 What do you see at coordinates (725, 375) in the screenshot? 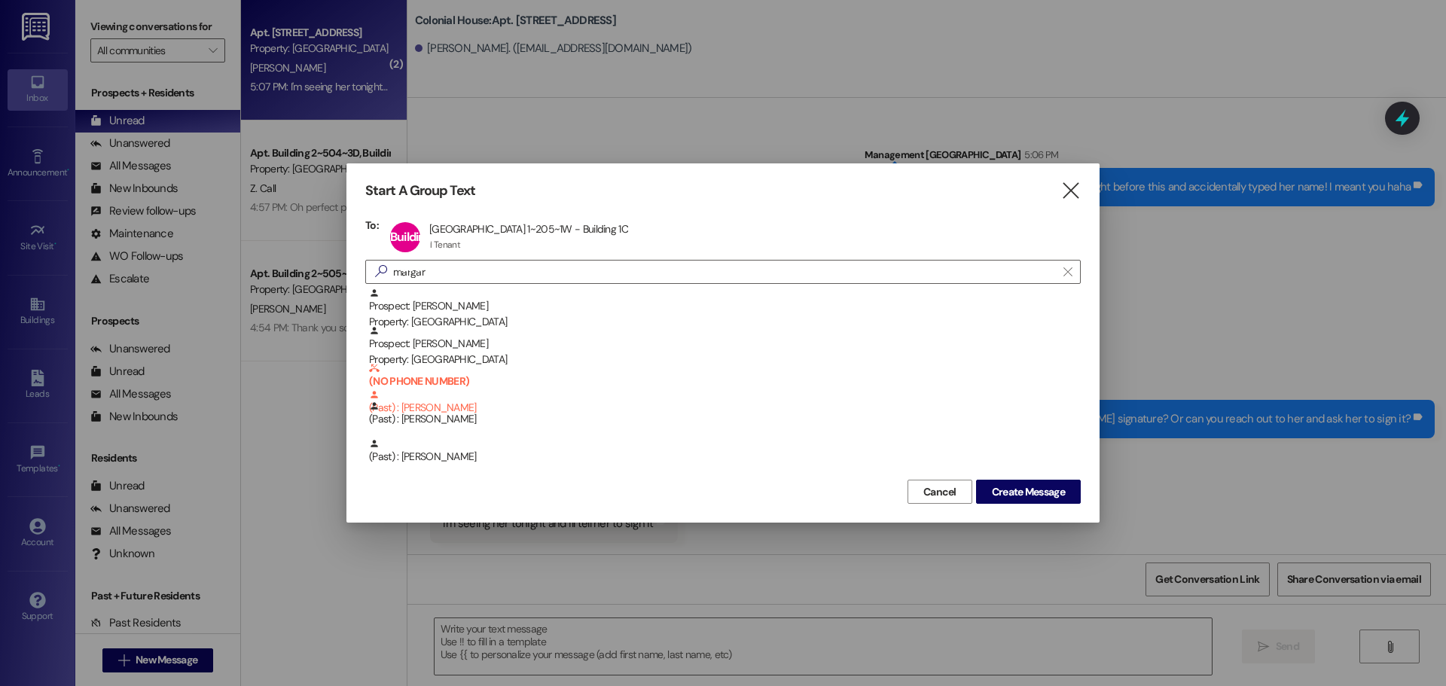
I see `b: (NO PHONE NUMBER)` at bounding box center [725, 375].